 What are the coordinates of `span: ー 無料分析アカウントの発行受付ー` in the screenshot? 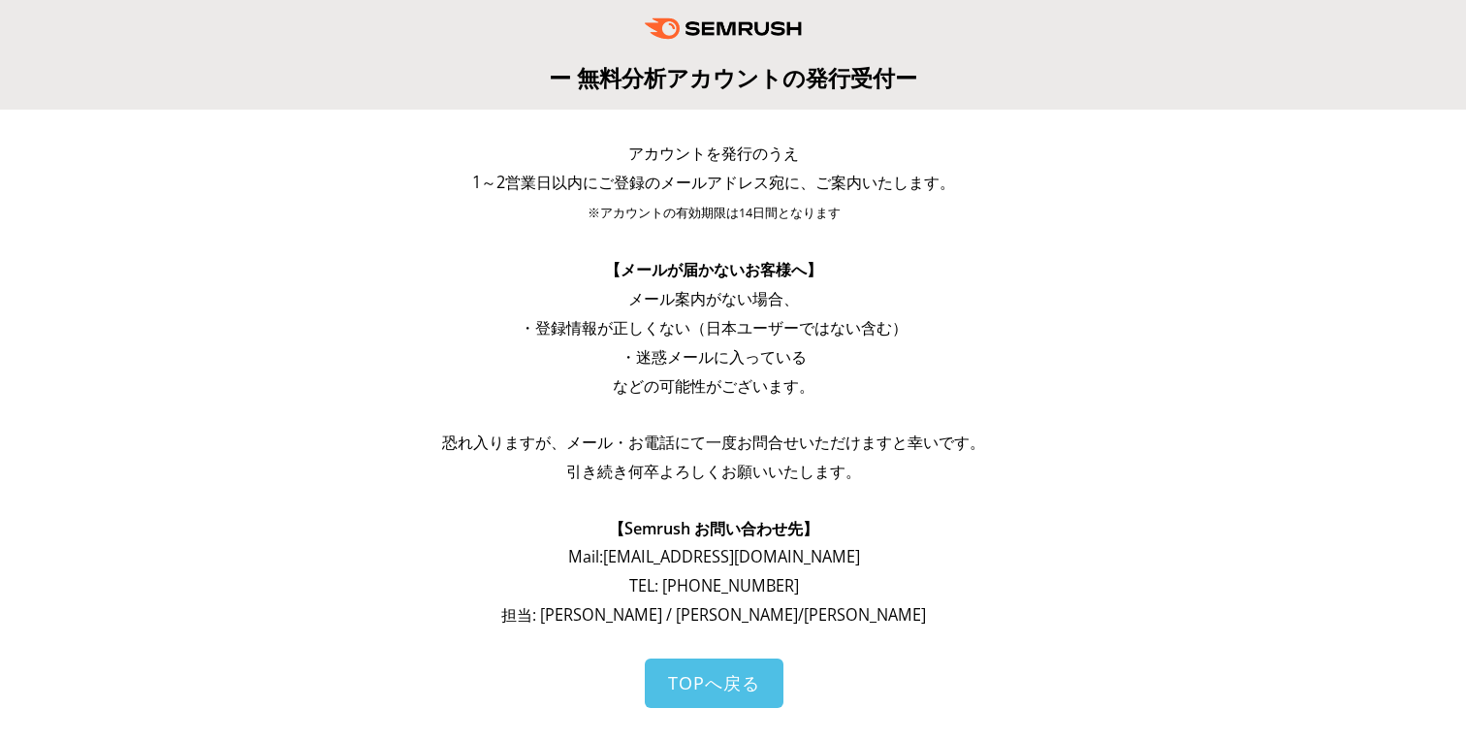 It's located at (733, 78).